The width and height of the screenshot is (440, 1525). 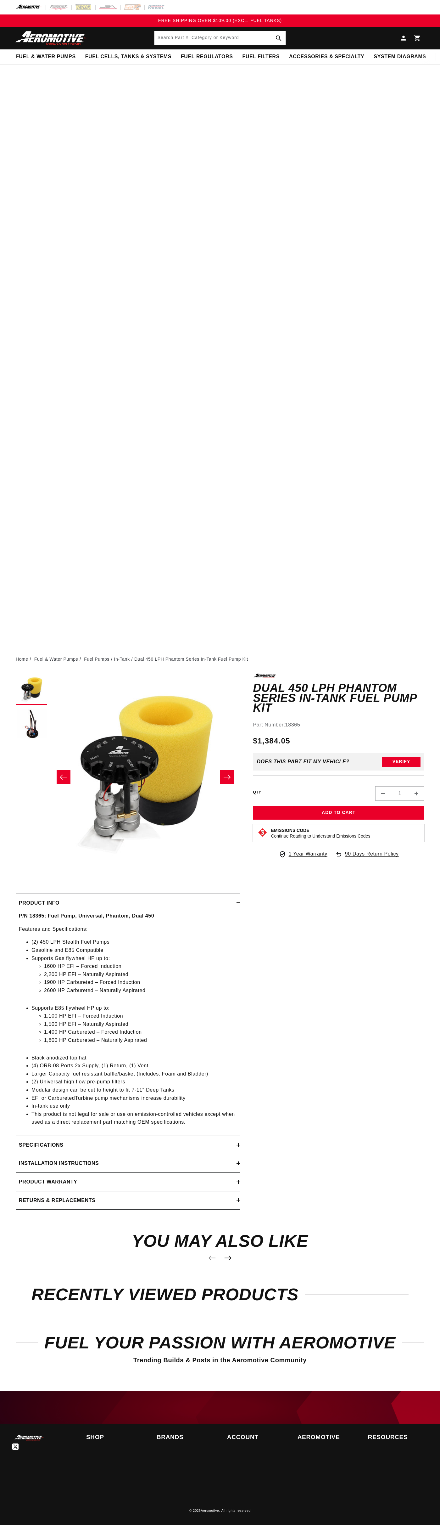 What do you see at coordinates (220, 38) in the screenshot?
I see `input: Search Part #, Category or Keyword` at bounding box center [220, 38].